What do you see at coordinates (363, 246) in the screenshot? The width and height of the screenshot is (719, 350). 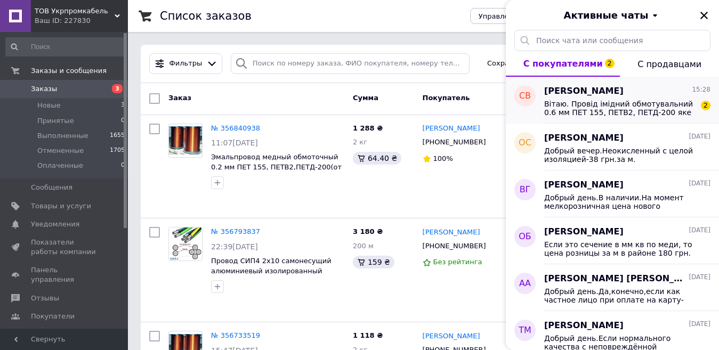 I see `span: 200 м` at bounding box center [363, 246].